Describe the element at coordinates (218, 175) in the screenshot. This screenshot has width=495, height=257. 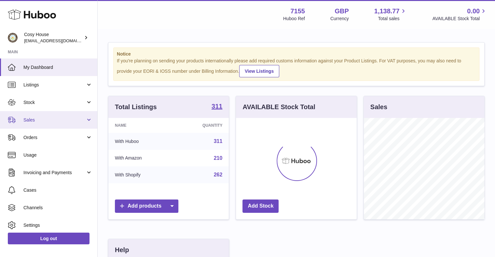
I see `a: 262` at that location.